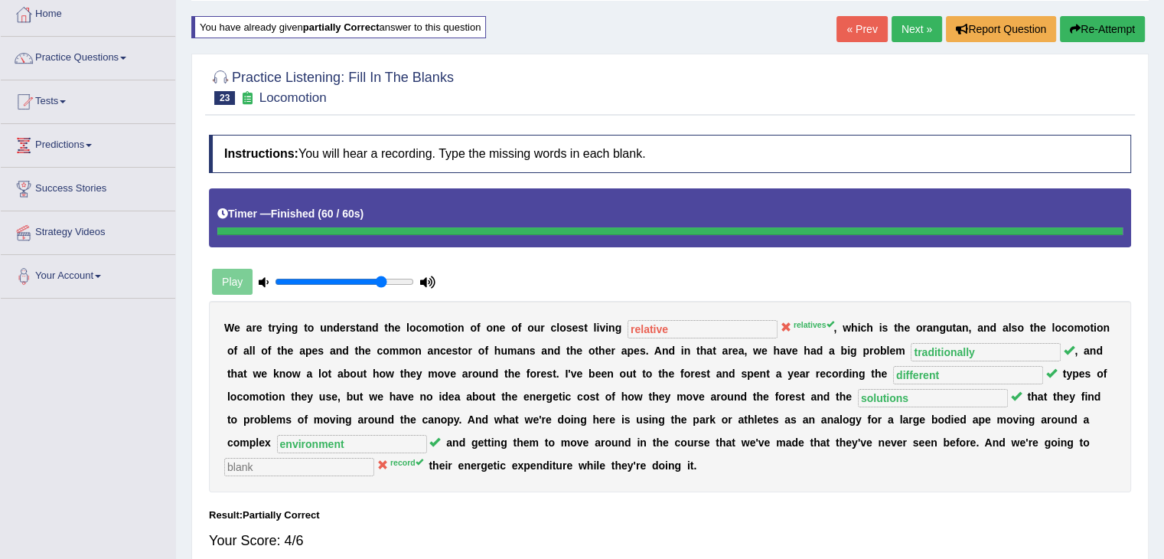 The width and height of the screenshot is (1164, 559). Describe the element at coordinates (1102, 29) in the screenshot. I see `button: Re-Attempt` at that location.